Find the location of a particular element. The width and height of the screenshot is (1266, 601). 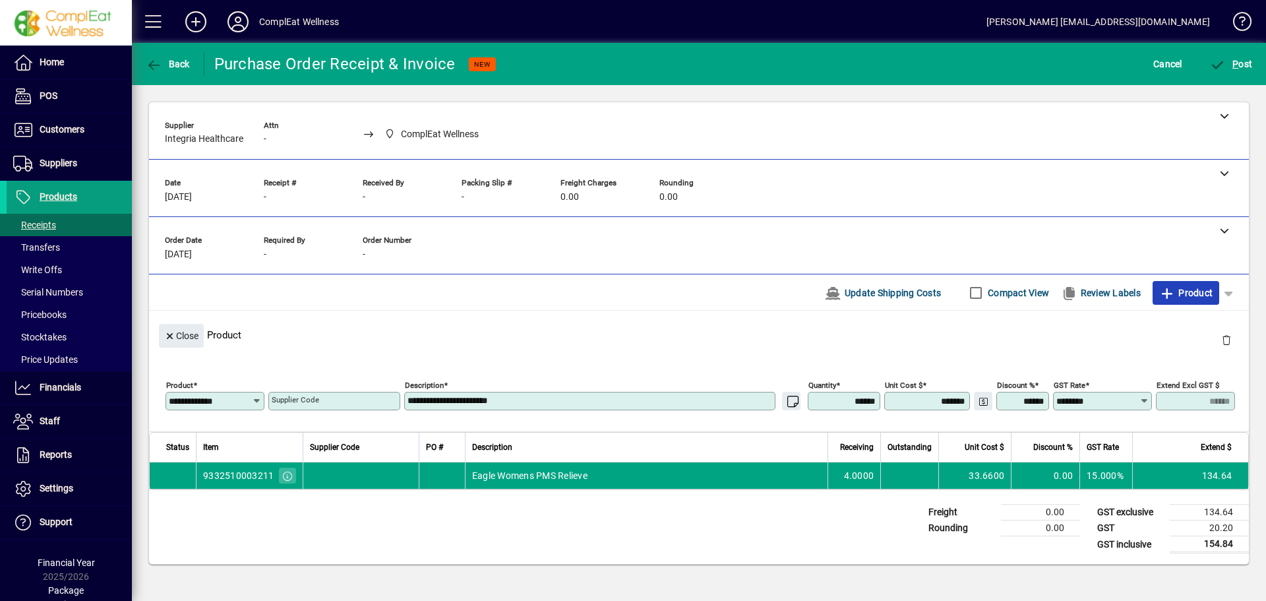

td: Rounding is located at coordinates (962, 528).